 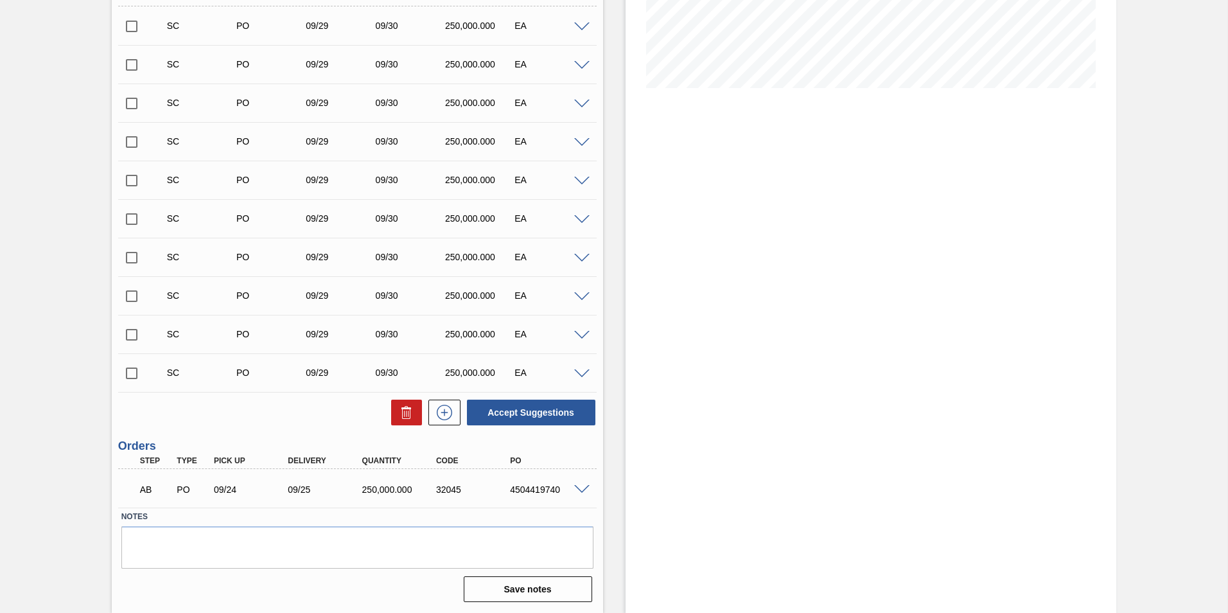 What do you see at coordinates (531, 412) in the screenshot?
I see `button: Accept Suggestions` at bounding box center [531, 412].